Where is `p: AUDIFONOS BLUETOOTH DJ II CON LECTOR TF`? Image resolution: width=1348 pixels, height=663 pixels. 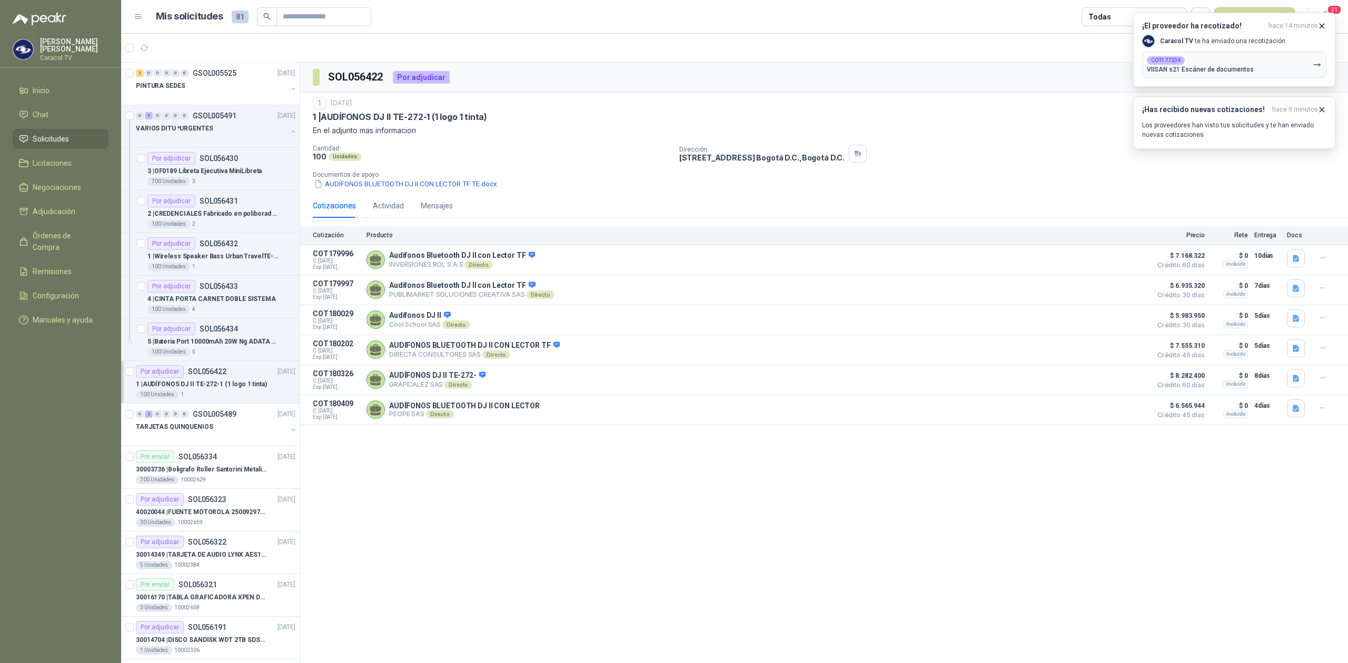
p: AUDIFONOS BLUETOOTH DJ II CON LECTOR TF is located at coordinates (474, 346).